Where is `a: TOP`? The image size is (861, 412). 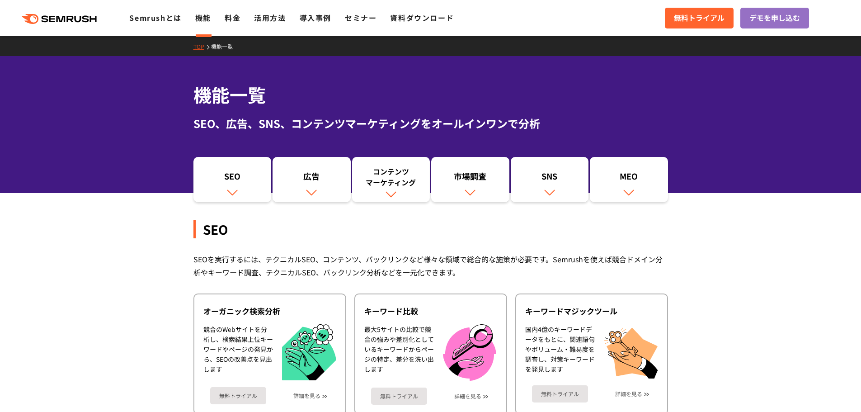
a: TOP is located at coordinates (202, 46).